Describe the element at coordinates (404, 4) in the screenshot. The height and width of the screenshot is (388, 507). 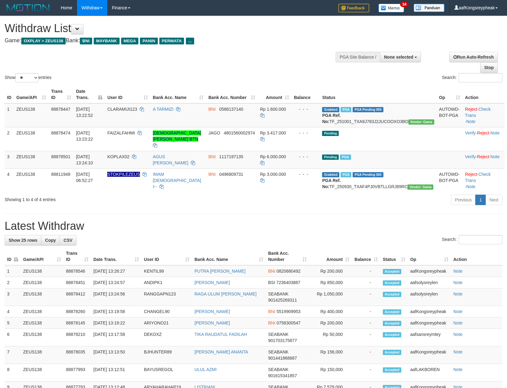
I see `span: 34` at that location.